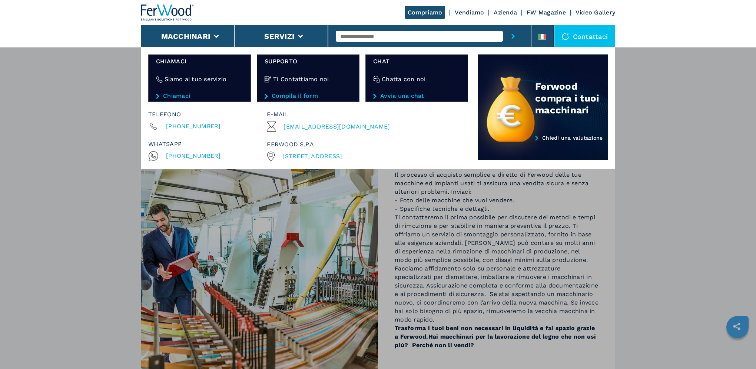  I want to click on div: Contattaci, so click(585, 36).